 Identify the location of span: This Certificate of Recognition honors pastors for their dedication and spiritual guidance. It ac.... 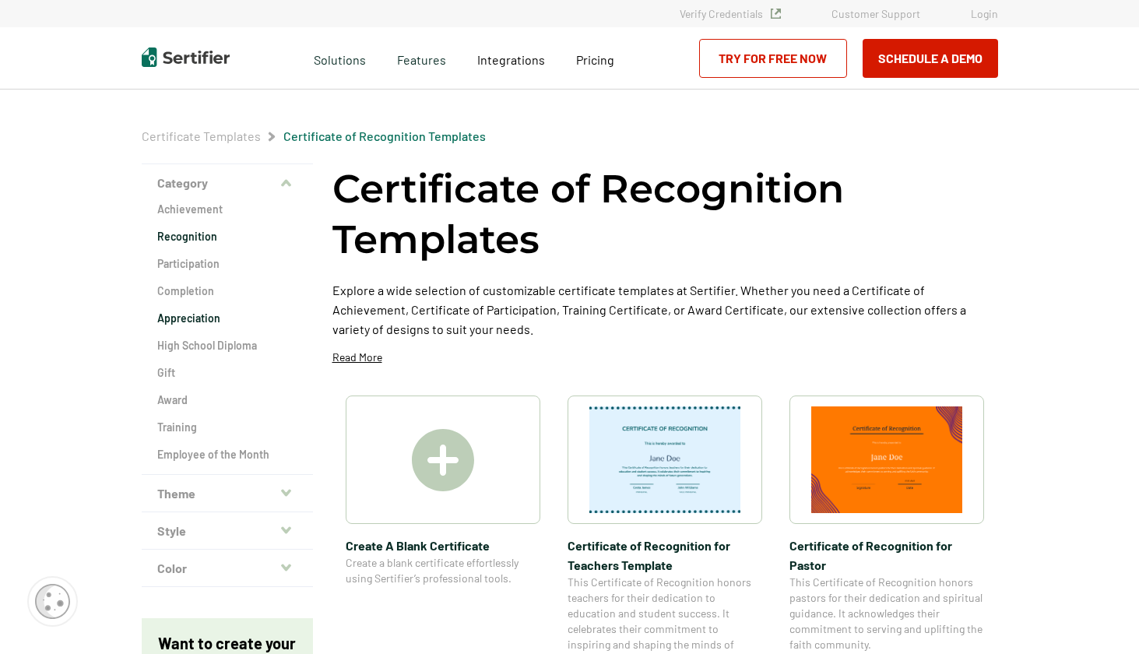
(887, 614).